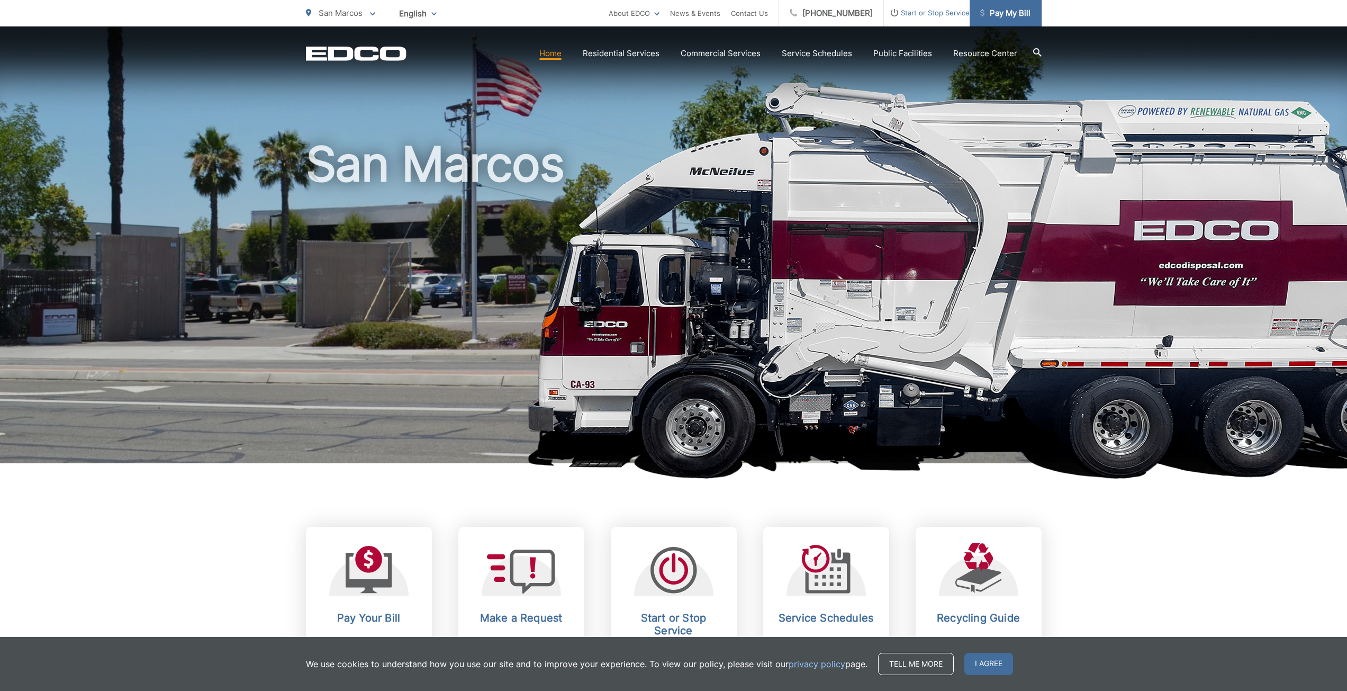  What do you see at coordinates (340, 13) in the screenshot?
I see `span: San Marcos` at bounding box center [340, 13].